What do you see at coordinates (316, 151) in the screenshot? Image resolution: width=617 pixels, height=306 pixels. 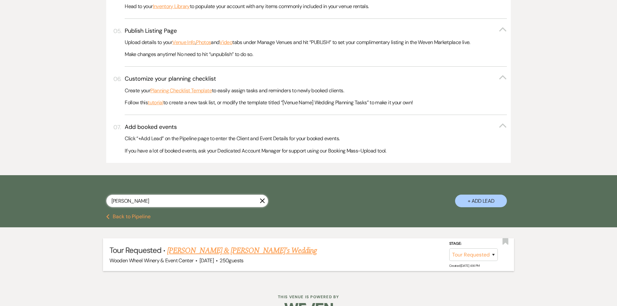 I see `p: If you have a lot of booked events, ask your Dedicated Account Manager for support using our Book...` at bounding box center [316, 151].